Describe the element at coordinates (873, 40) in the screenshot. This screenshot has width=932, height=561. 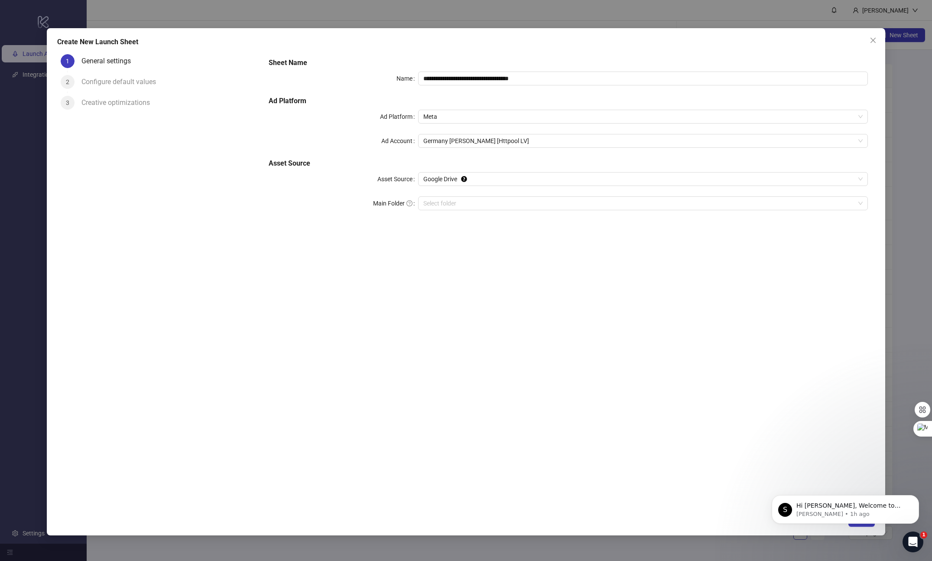
I see `button: Close` at that location.